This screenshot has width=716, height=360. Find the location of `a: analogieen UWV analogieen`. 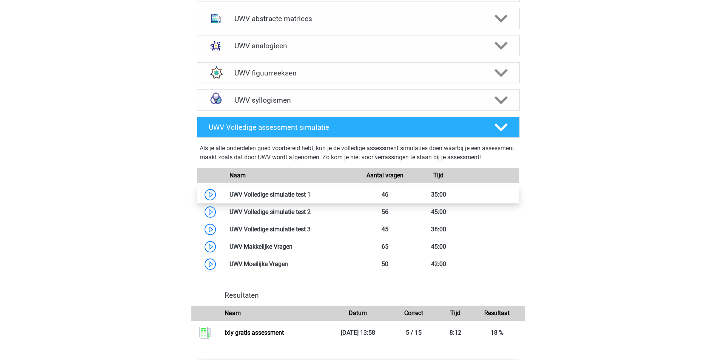

a: analogieen UWV analogieen is located at coordinates (358, 46).